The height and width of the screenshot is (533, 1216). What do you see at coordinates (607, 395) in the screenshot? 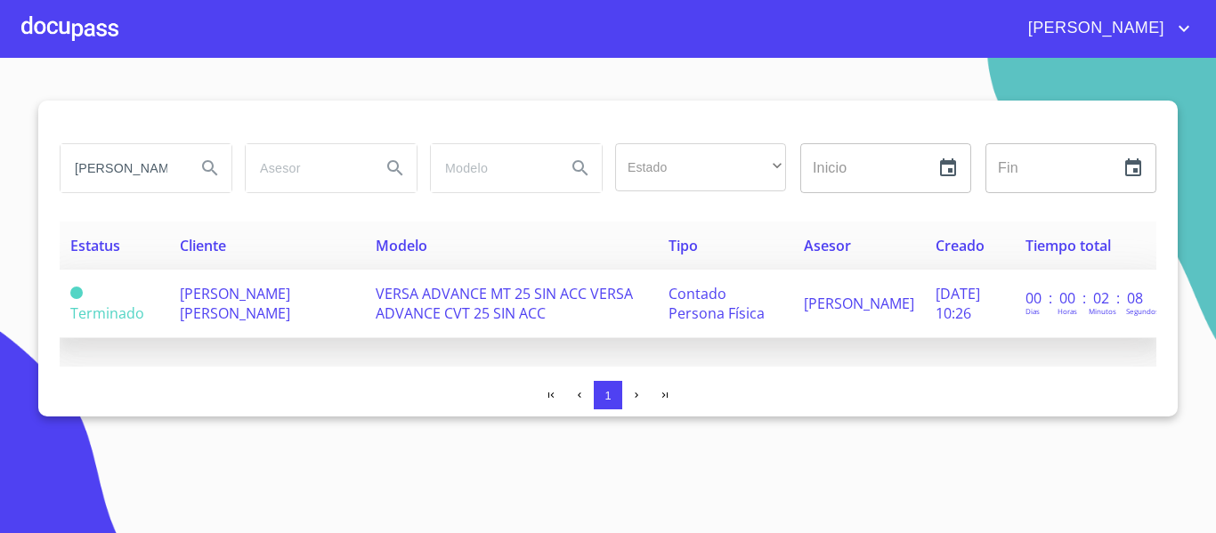
I see `span: 1` at bounding box center [607, 395].